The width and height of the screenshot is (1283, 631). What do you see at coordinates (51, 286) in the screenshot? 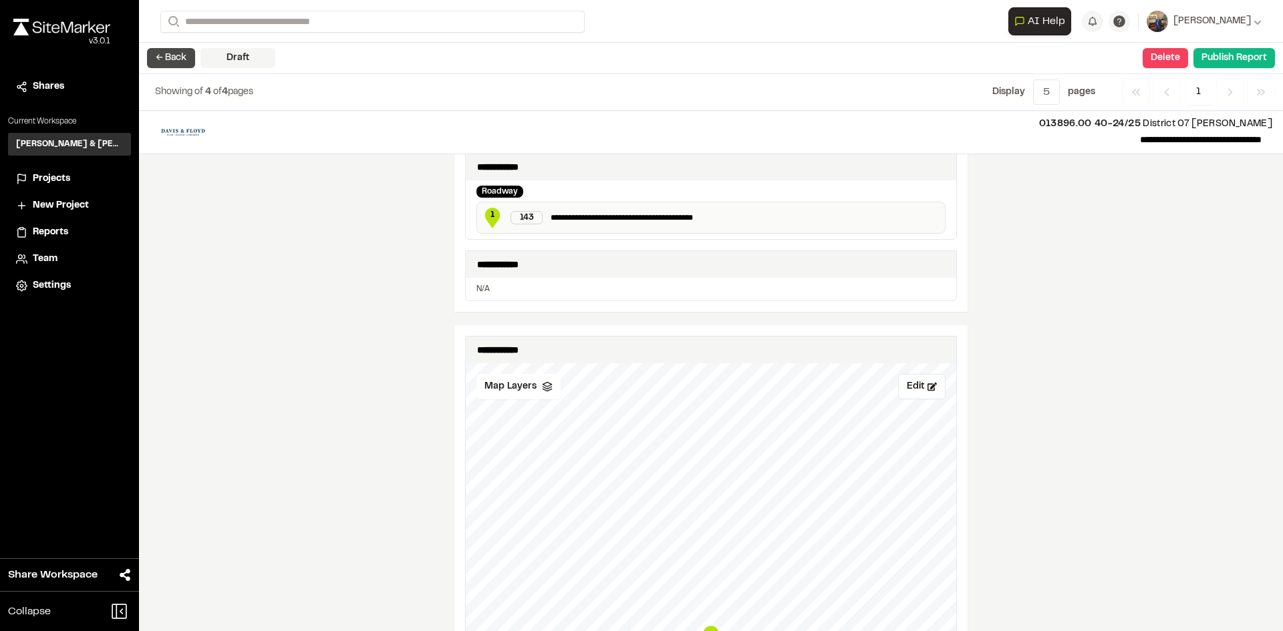
I see `span: Settings` at bounding box center [51, 286].